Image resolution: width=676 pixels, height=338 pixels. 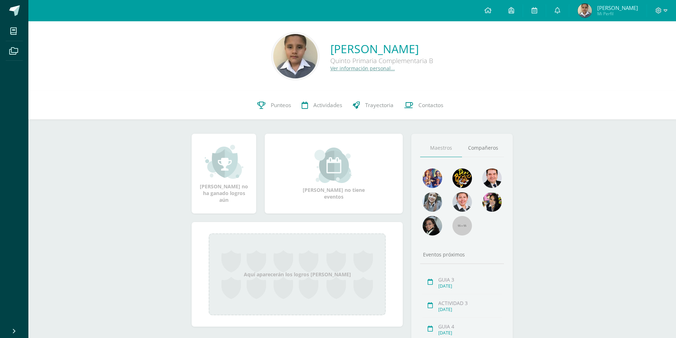 I want to click on div: ACTIVIDAD 3, so click(x=470, y=303).